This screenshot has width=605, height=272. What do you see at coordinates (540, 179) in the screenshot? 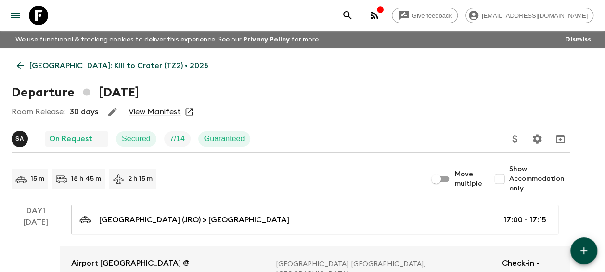
I see `span: Show Accommodation only` at bounding box center [540, 179].